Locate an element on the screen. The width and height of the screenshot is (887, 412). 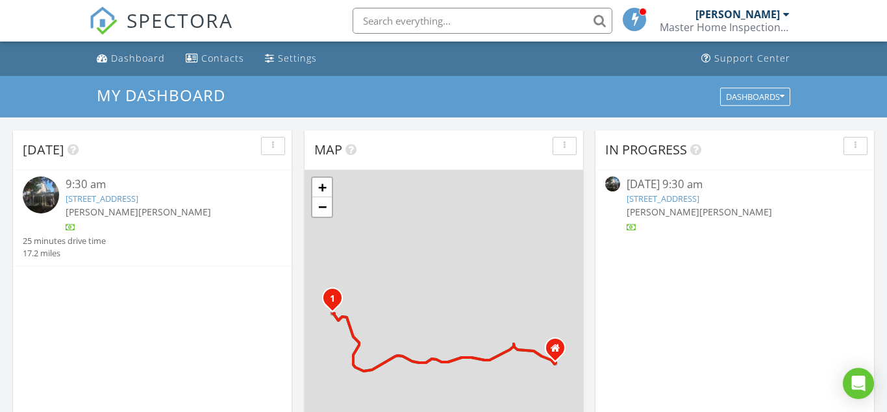
a: Zoom out is located at coordinates (322, 207).